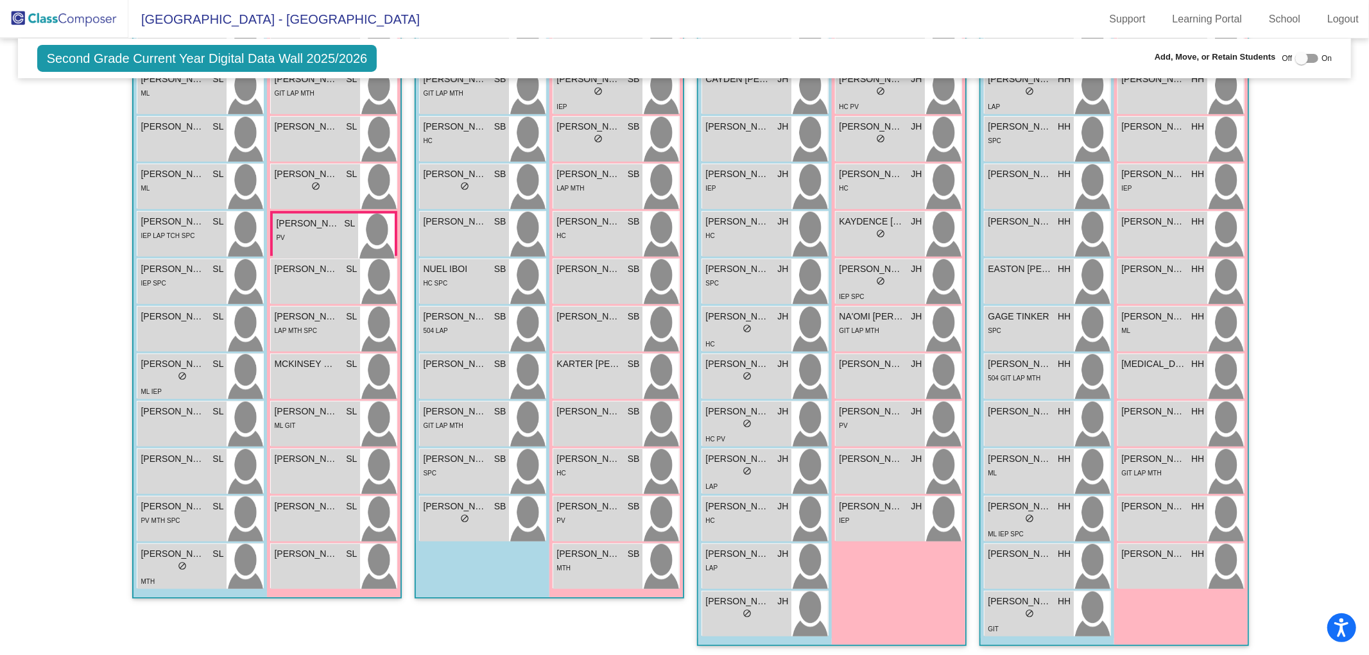 Image resolution: width=1369 pixels, height=655 pixels. What do you see at coordinates (429, 473) in the screenshot?
I see `span: SPC` at bounding box center [429, 473].